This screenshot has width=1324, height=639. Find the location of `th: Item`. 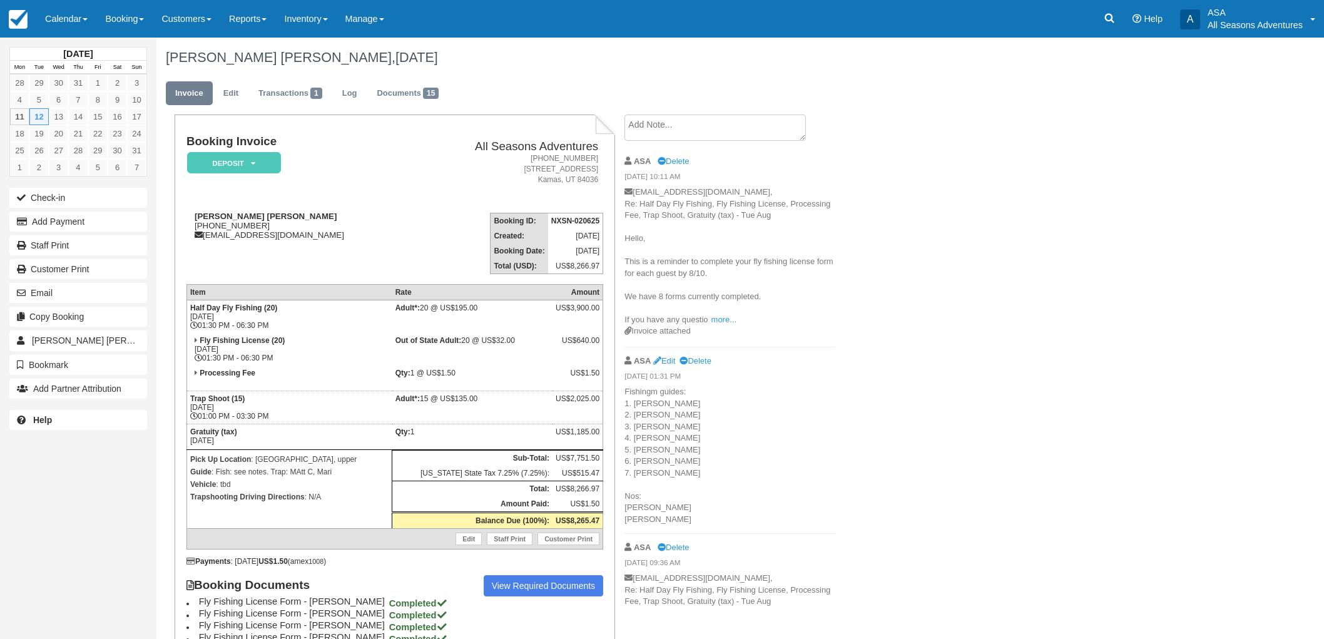

th: Item is located at coordinates (289, 292).